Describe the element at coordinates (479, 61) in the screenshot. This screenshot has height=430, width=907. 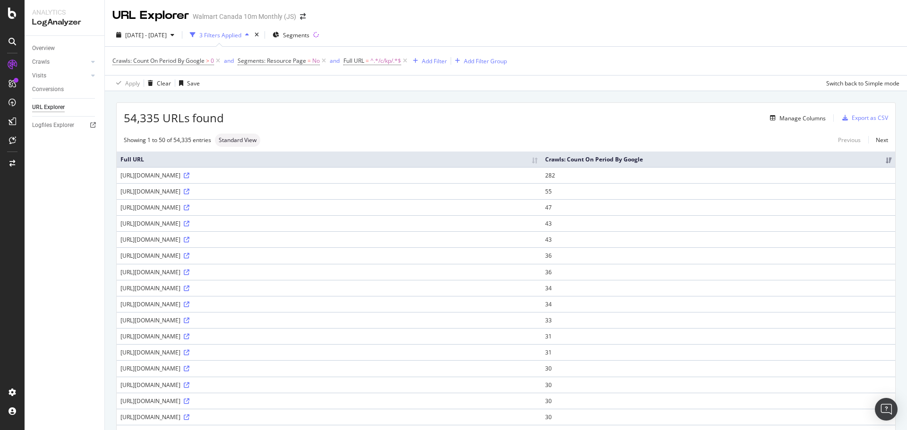
I see `button: Add Filter Group` at that location.